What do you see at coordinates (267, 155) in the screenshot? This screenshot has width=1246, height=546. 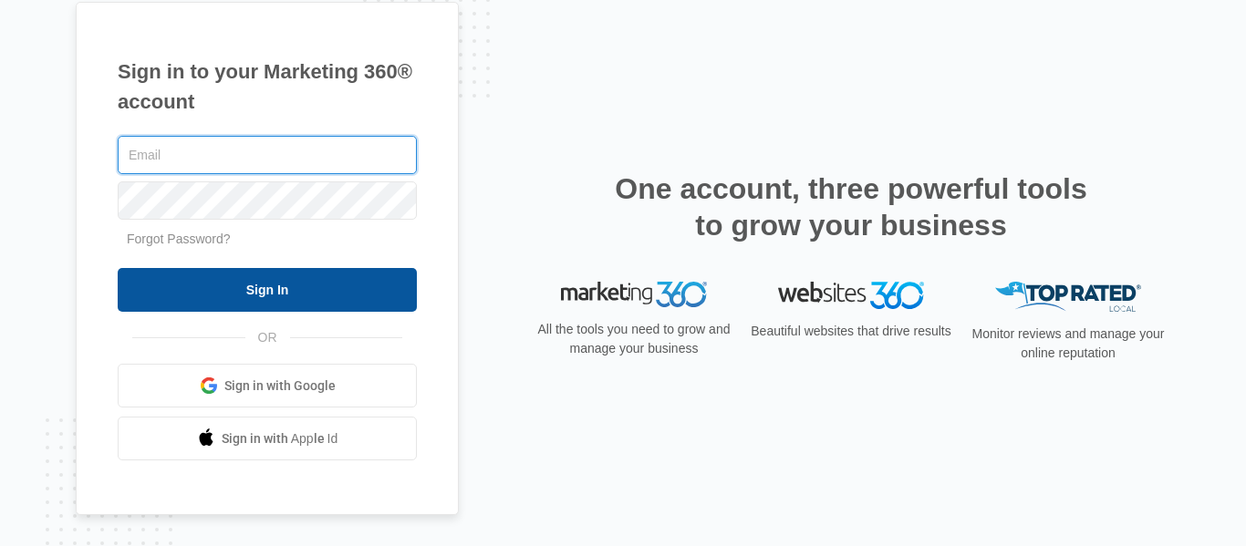 I see `input: Email` at bounding box center [267, 155].